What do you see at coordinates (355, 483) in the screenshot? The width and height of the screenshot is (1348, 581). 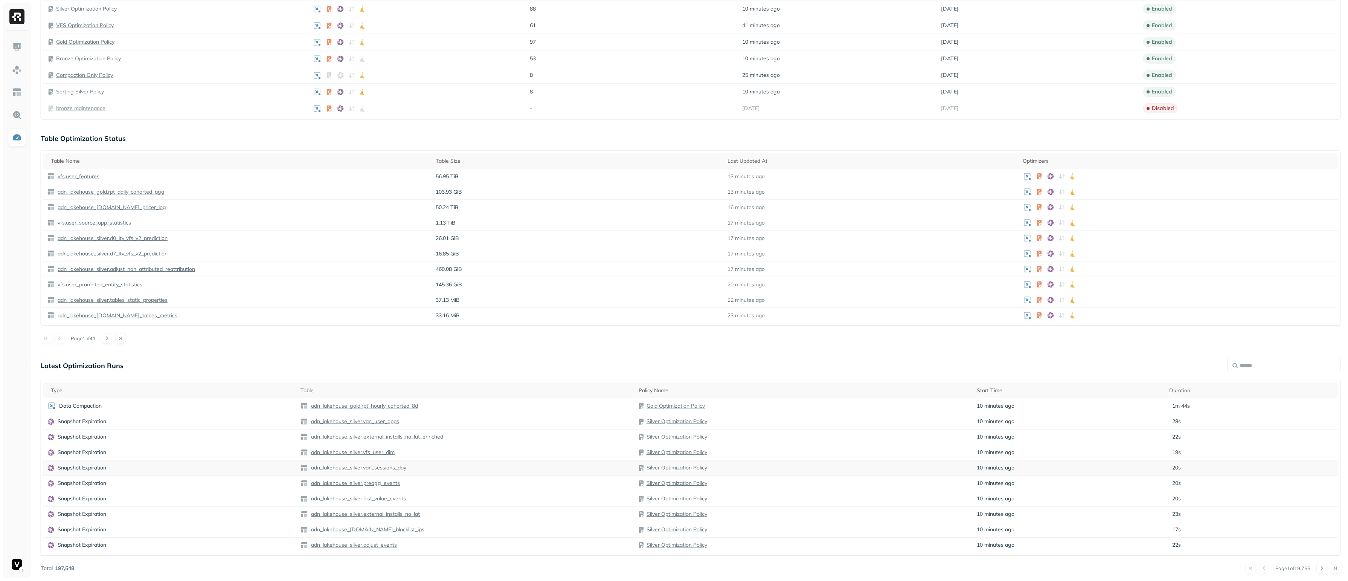 I see `p: adn_lakehouse_silver.preagg_events` at bounding box center [355, 483].